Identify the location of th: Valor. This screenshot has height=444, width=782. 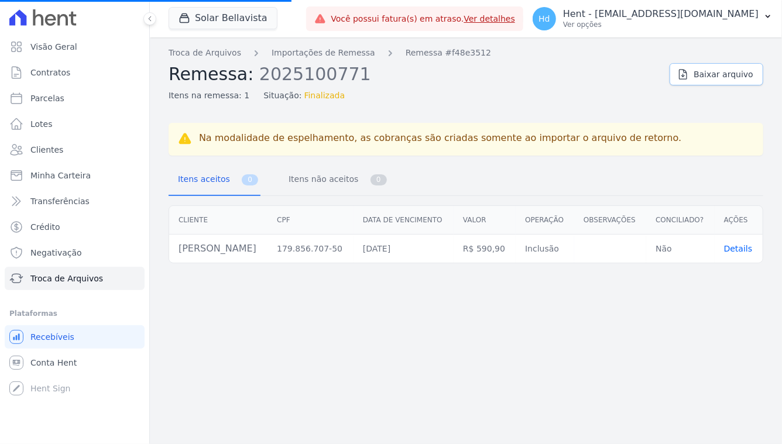
(484, 220).